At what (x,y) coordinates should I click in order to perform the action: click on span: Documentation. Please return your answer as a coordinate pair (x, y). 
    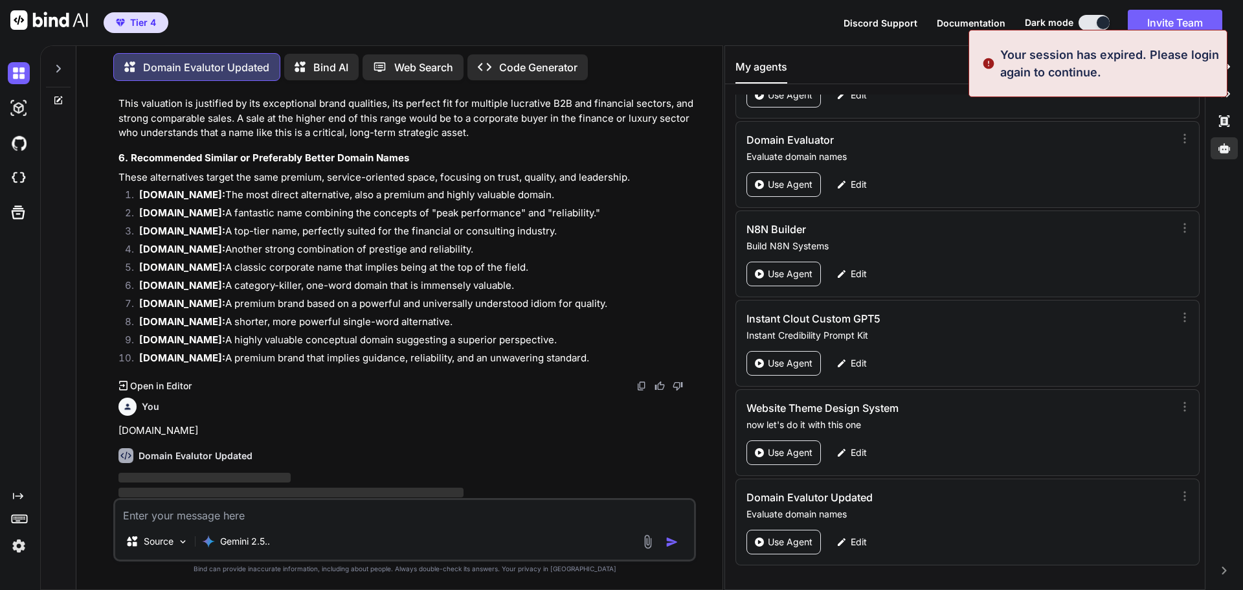
    Looking at the image, I should click on (971, 23).